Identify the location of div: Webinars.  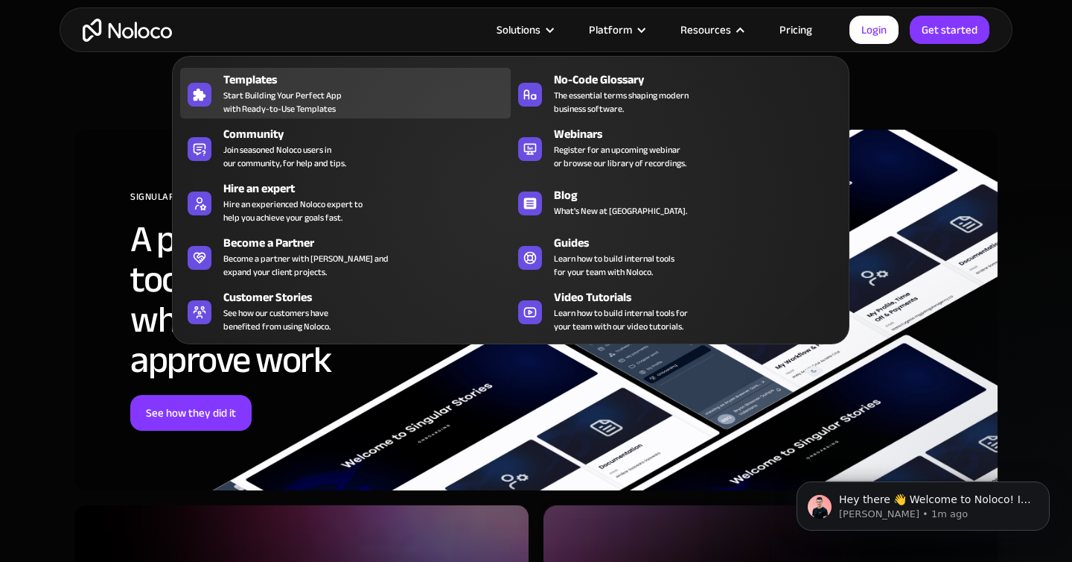
(701, 134).